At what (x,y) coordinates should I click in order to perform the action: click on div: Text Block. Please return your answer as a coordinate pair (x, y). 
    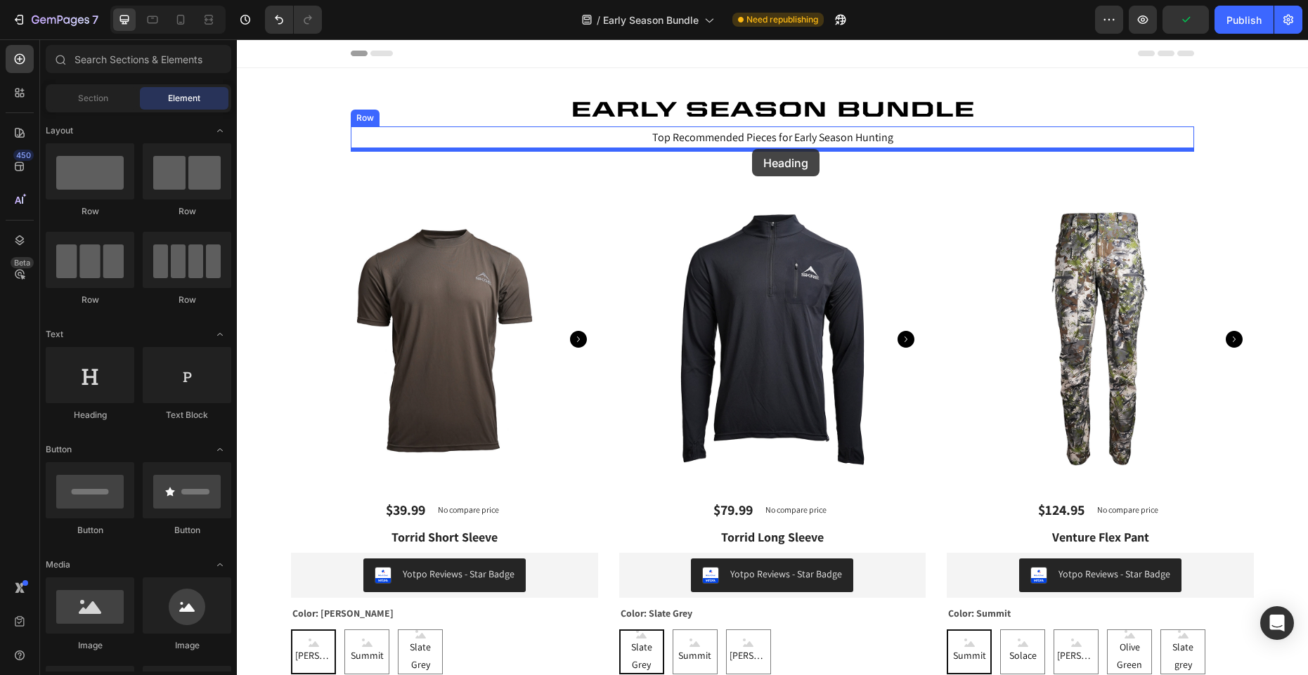
    Looking at the image, I should click on (187, 415).